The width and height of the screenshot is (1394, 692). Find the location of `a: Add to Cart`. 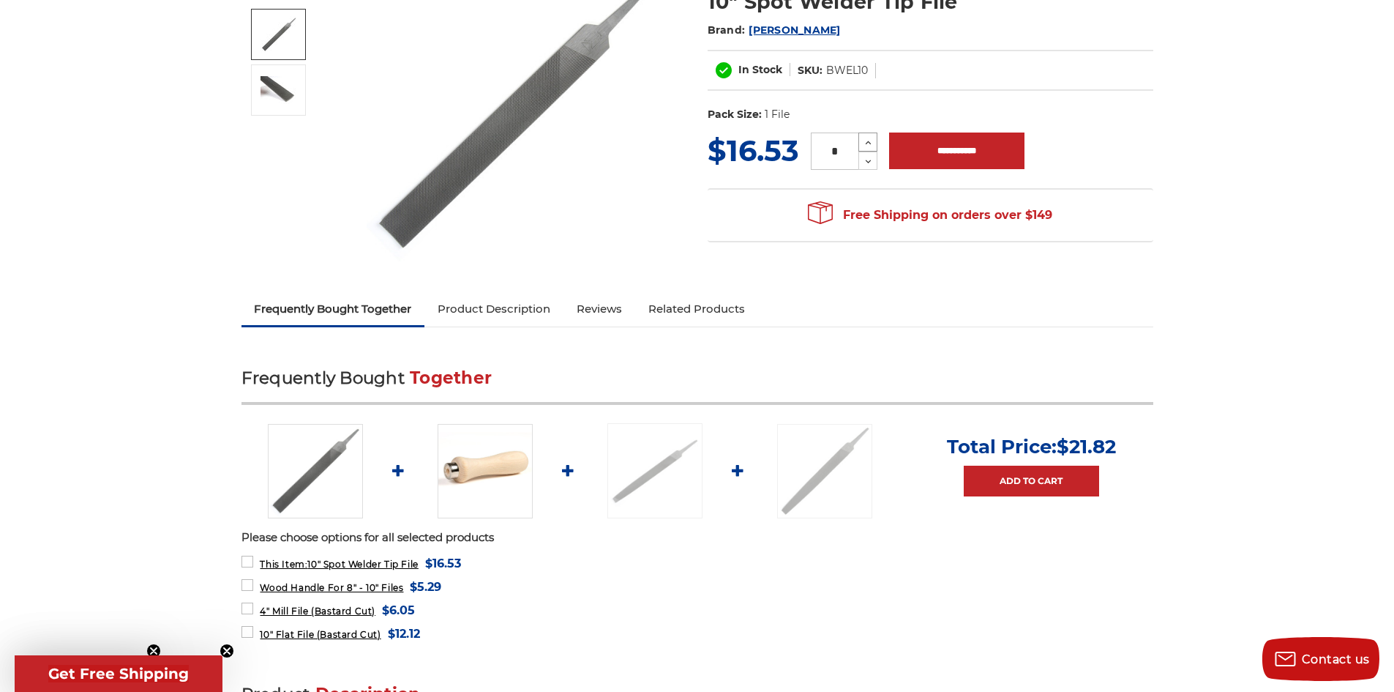

a: Add to Cart is located at coordinates (1031, 481).